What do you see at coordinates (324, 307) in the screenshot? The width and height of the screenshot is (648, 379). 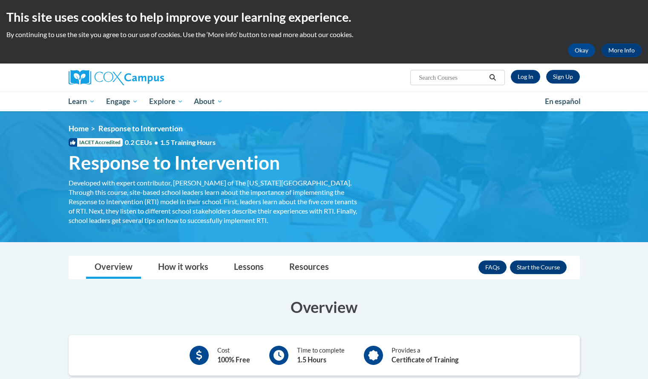 I see `h3: Overview` at bounding box center [324, 307].